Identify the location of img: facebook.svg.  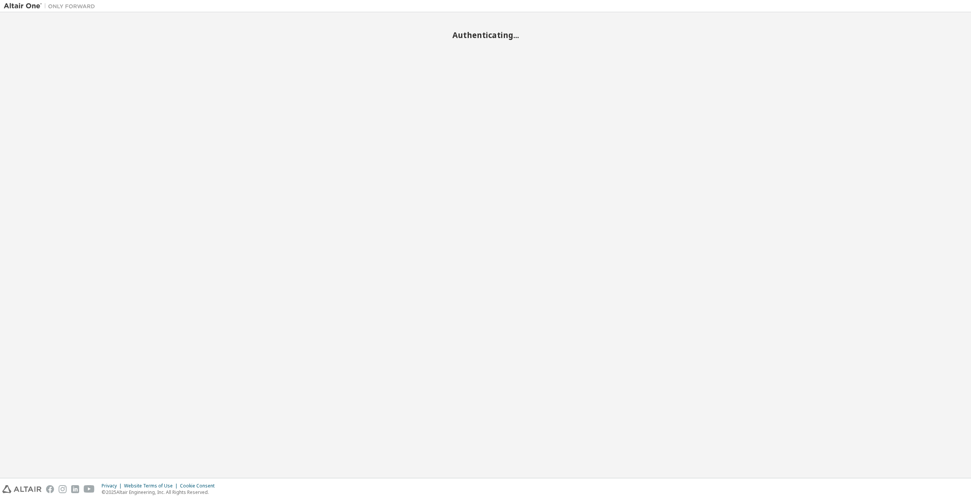
(50, 489).